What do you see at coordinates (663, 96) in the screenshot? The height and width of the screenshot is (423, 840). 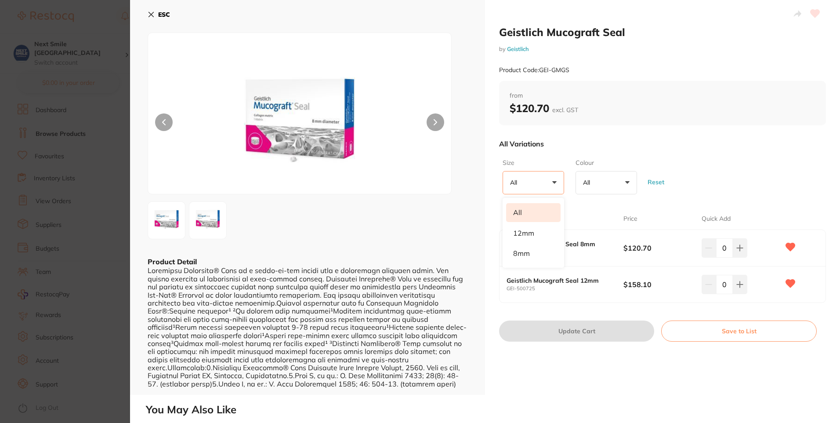 I see `span: from` at bounding box center [663, 96].